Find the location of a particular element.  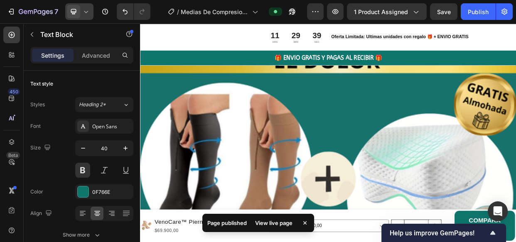

p: Page published is located at coordinates (227, 223).